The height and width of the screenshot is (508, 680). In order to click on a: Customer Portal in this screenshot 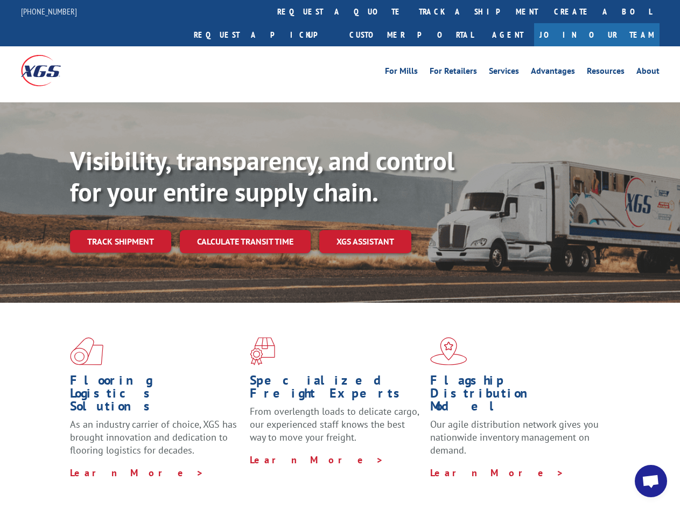, I will do `click(412, 34)`.